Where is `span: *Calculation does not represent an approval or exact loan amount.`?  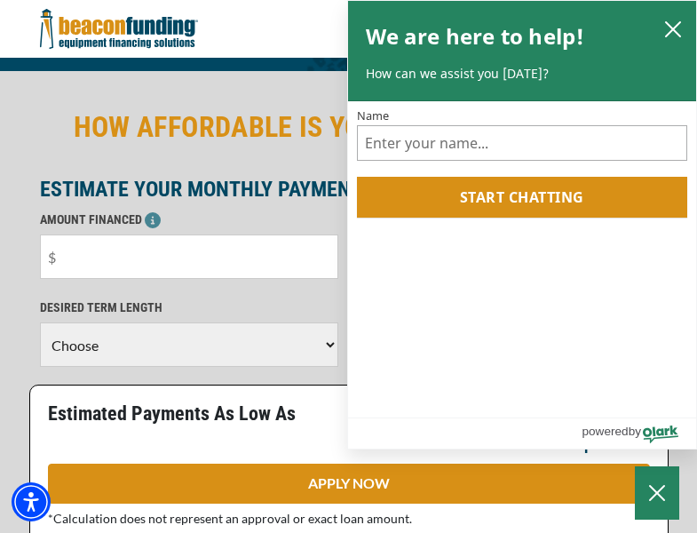
span: *Calculation does not represent an approval or exact loan amount. is located at coordinates (230, 518).